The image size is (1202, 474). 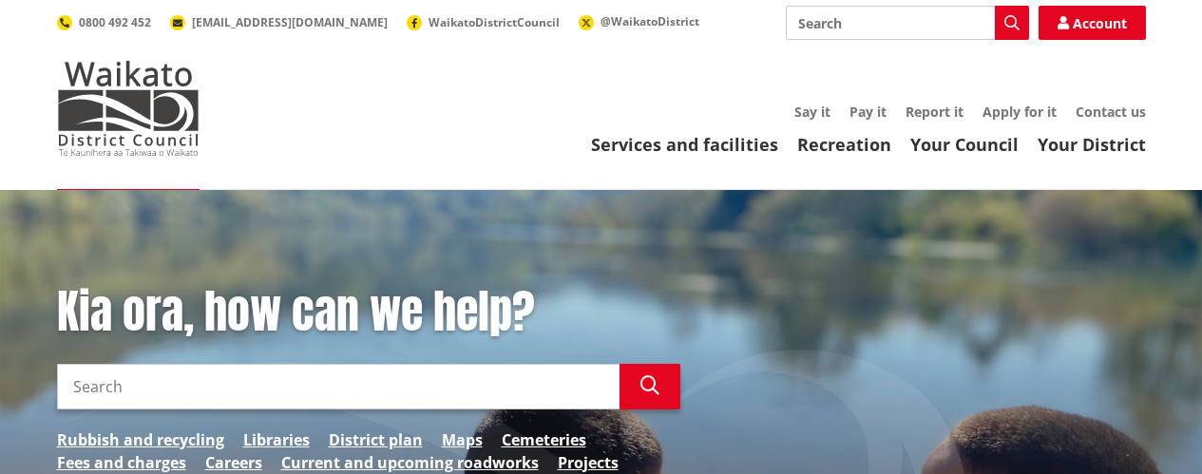 What do you see at coordinates (104, 22) in the screenshot?
I see `a: 0800 492 452` at bounding box center [104, 22].